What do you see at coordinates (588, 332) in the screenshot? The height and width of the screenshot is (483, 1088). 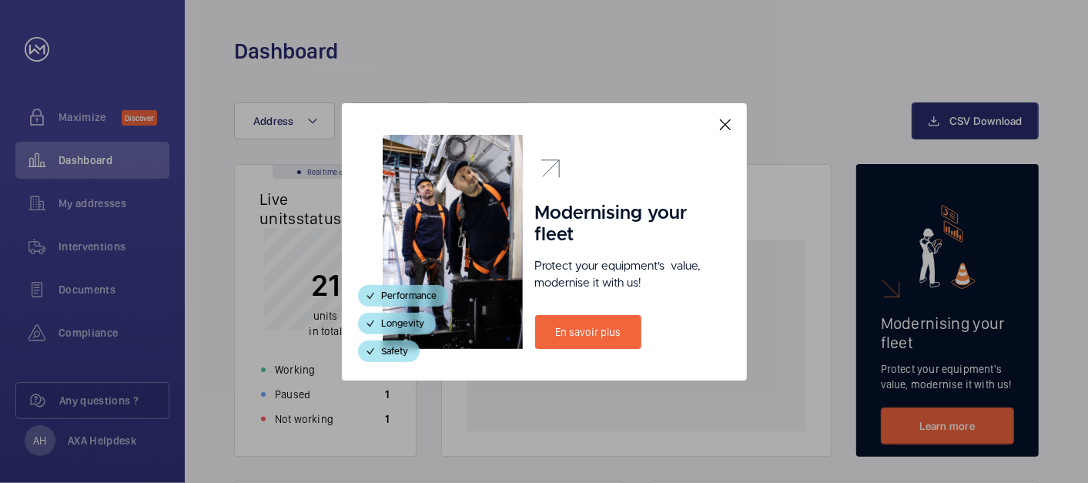 I see `a: En savoir plus` at bounding box center [588, 332].